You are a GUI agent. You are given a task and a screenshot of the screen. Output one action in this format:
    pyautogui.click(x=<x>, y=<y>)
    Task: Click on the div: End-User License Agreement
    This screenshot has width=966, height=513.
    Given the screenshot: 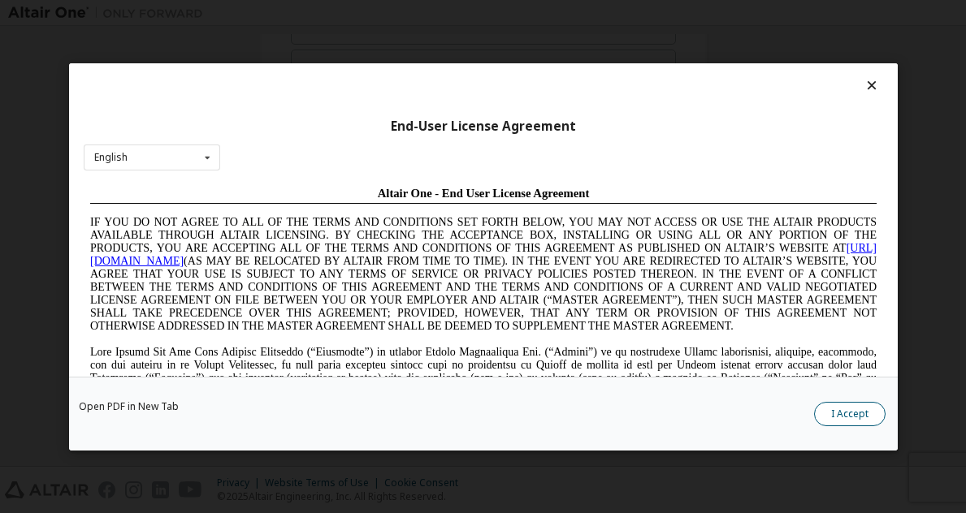 What is the action you would take?
    pyautogui.click(x=483, y=126)
    